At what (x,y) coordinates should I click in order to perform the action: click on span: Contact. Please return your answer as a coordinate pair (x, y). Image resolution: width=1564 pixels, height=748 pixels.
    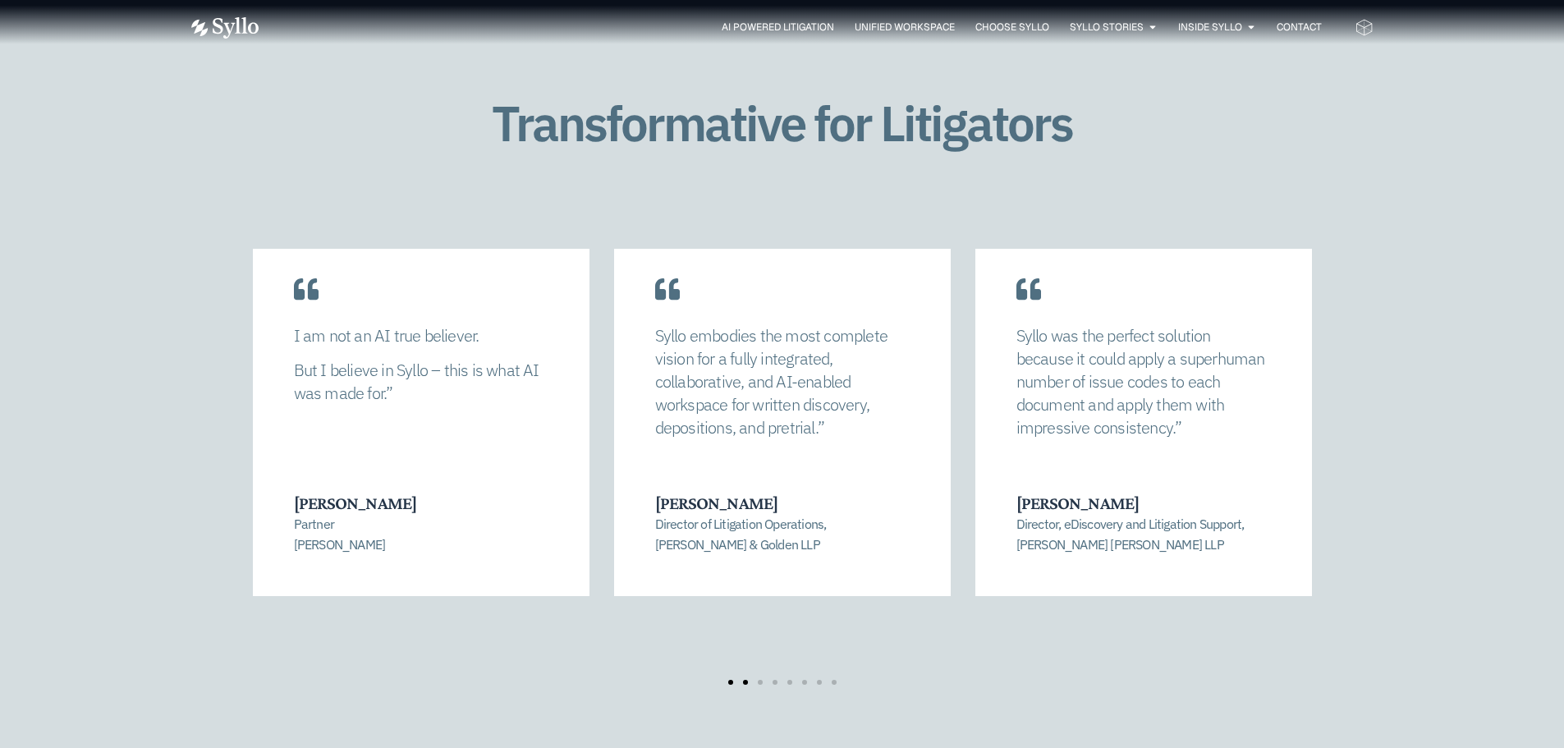
    Looking at the image, I should click on (1299, 27).